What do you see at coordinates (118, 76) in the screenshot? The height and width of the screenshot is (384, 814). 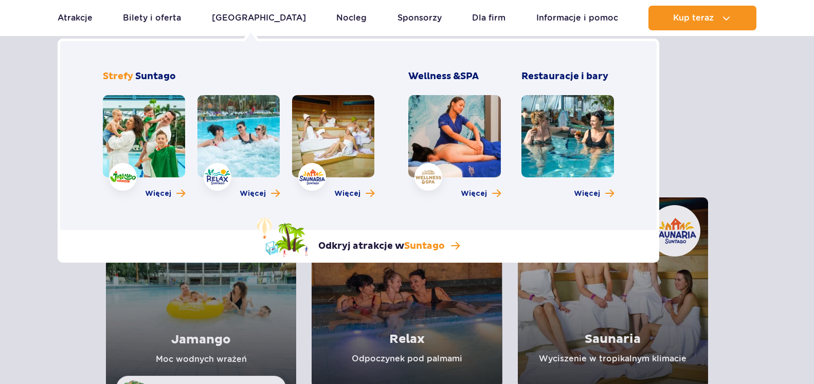 I see `span: Strefy` at bounding box center [118, 76].